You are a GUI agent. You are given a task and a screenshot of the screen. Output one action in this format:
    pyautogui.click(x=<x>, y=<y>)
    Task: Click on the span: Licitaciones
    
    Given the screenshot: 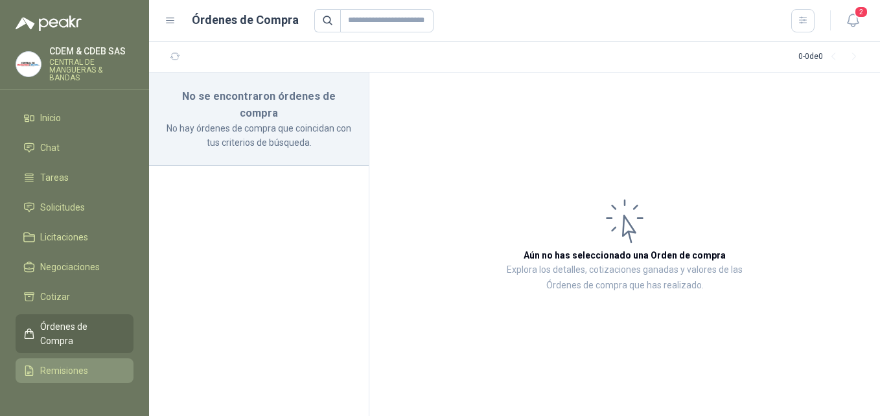 What is the action you would take?
    pyautogui.click(x=64, y=237)
    